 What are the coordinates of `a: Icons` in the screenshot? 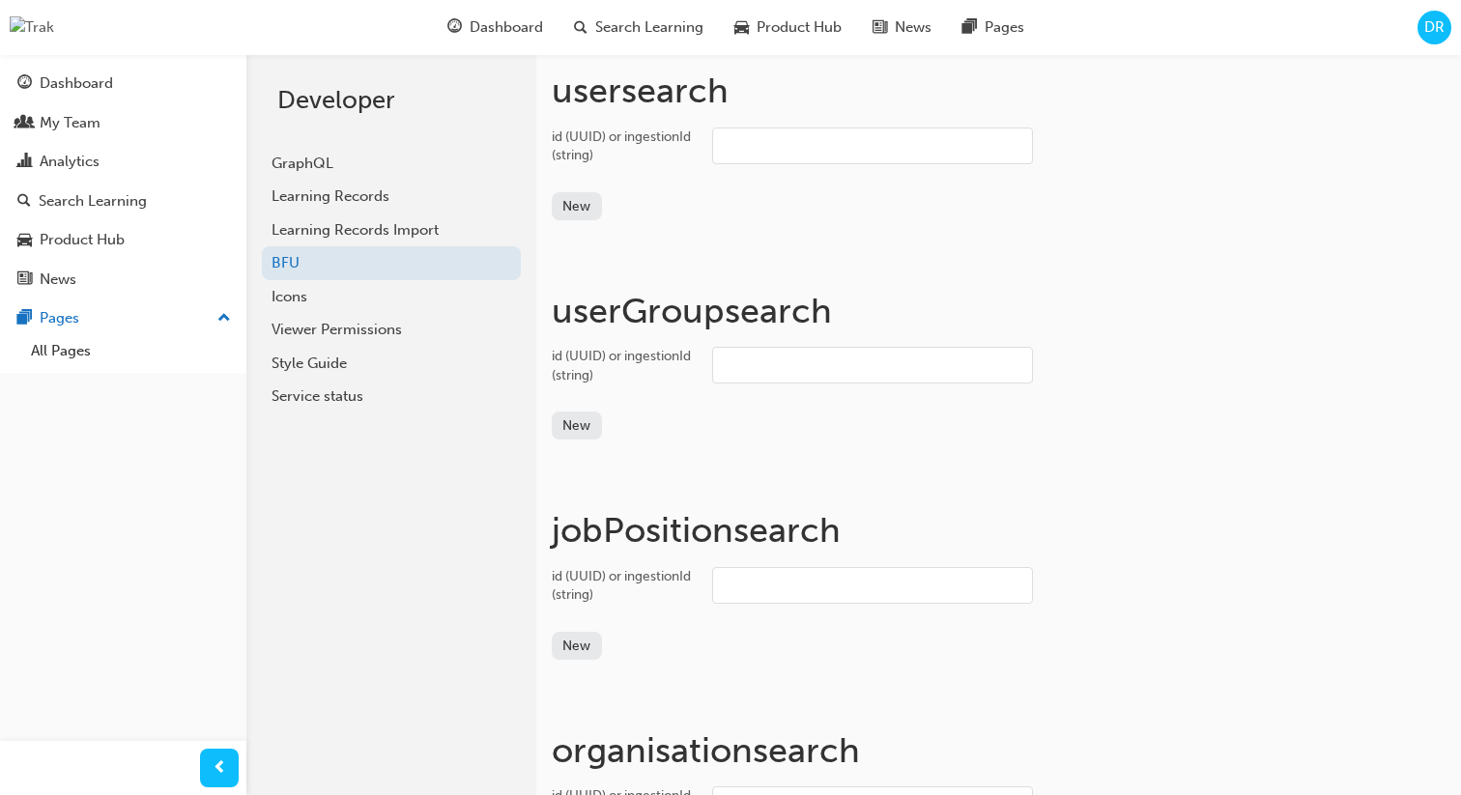 It's located at (391, 297).